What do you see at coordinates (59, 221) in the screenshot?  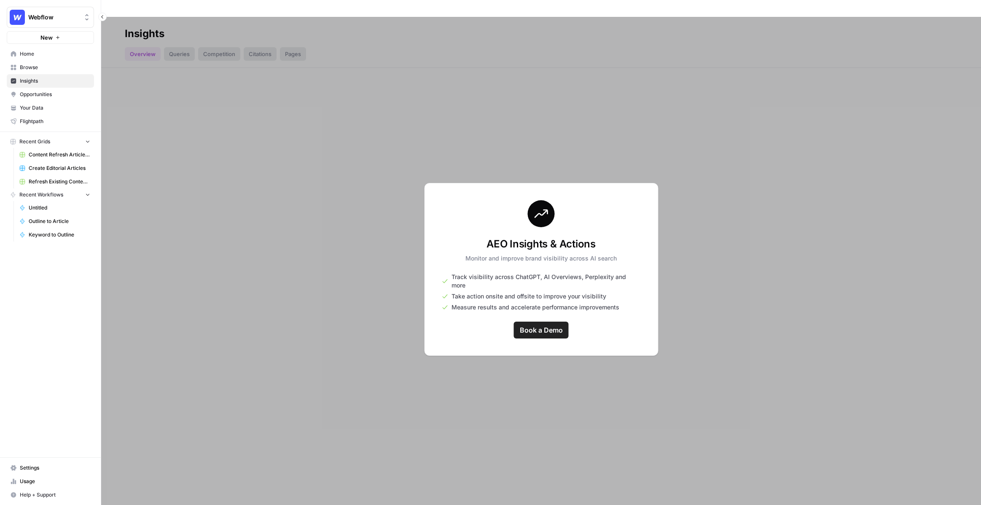 I see `span: Outline to Article` at bounding box center [59, 221].